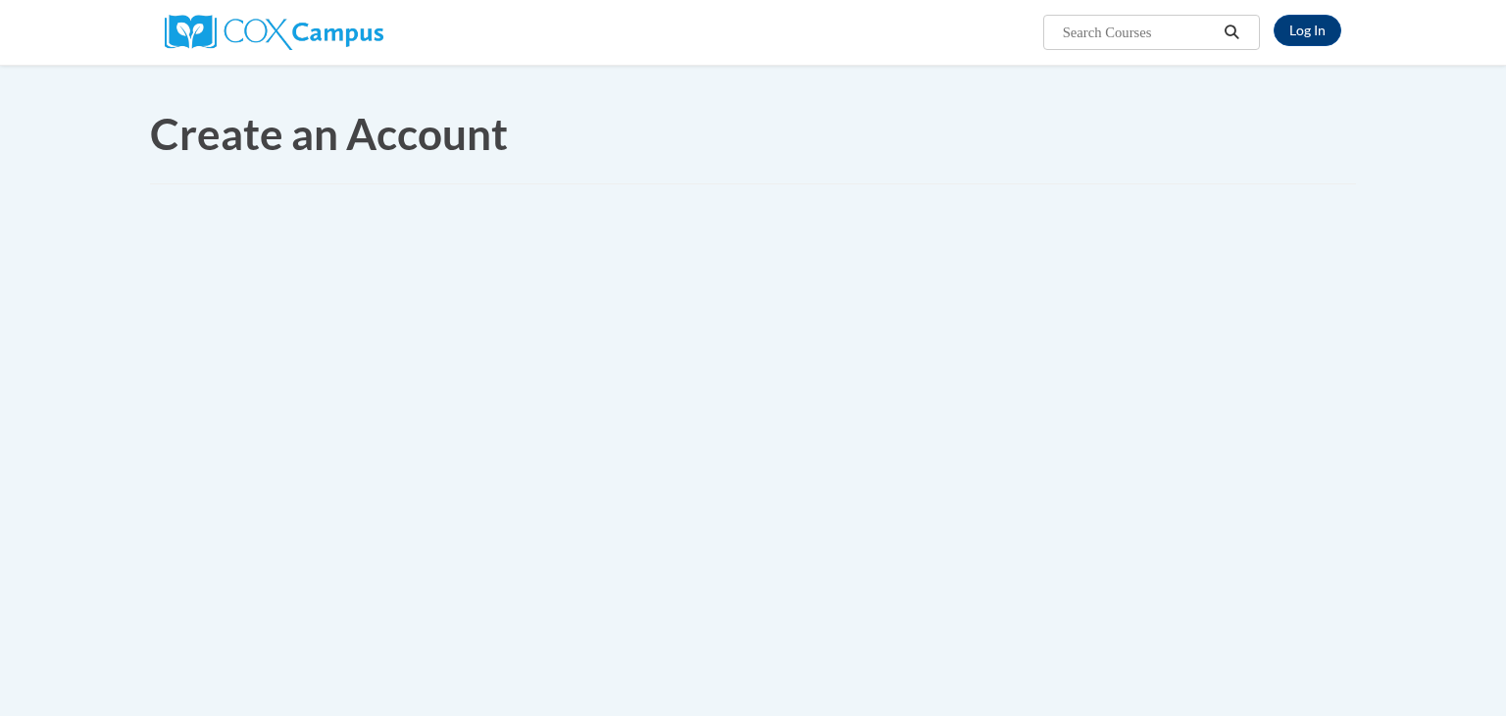 This screenshot has width=1506, height=716. Describe the element at coordinates (1307, 30) in the screenshot. I see `a: Log In` at that location.